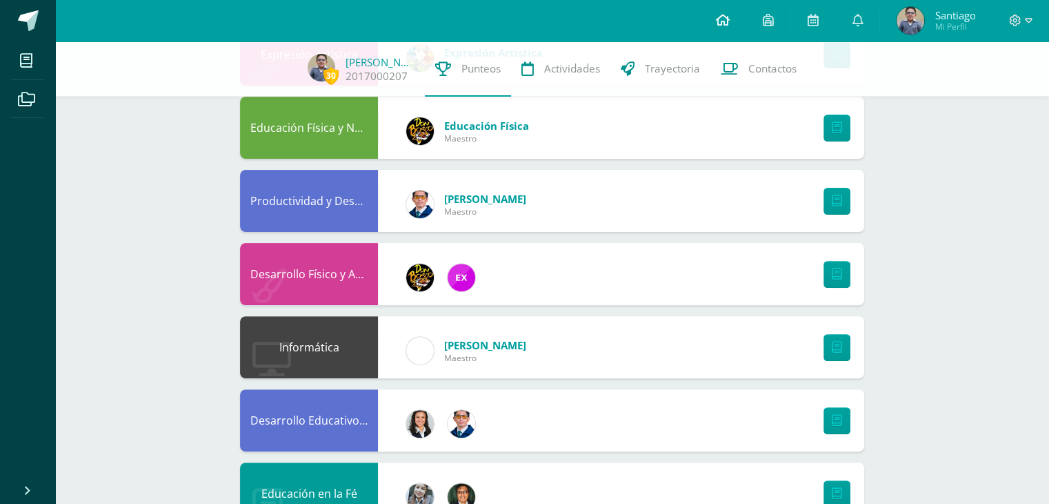 This screenshot has width=1049, height=504. I want to click on span: Contactos, so click(773, 68).